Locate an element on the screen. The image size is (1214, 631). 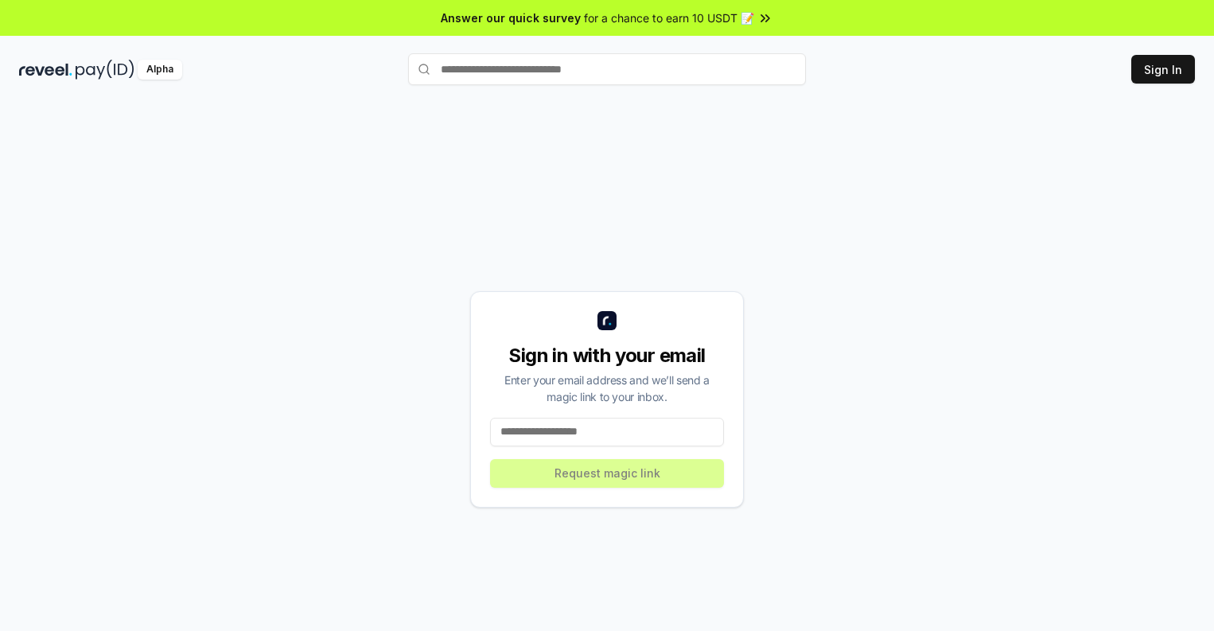
div: Enter your email address and we’ll send a magic link to your inbox. is located at coordinates (607, 388).